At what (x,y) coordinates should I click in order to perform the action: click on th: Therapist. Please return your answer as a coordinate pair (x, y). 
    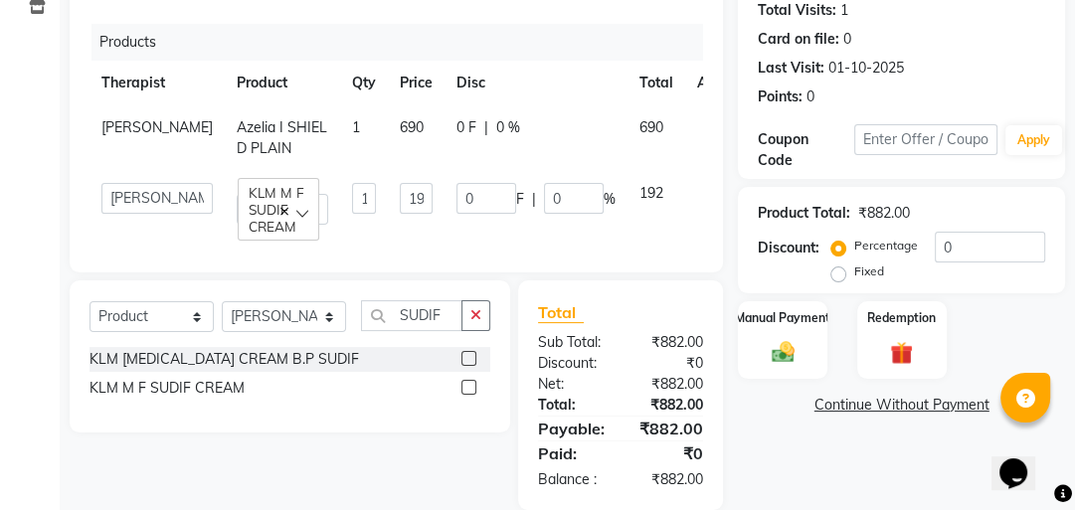
    Looking at the image, I should click on (157, 83).